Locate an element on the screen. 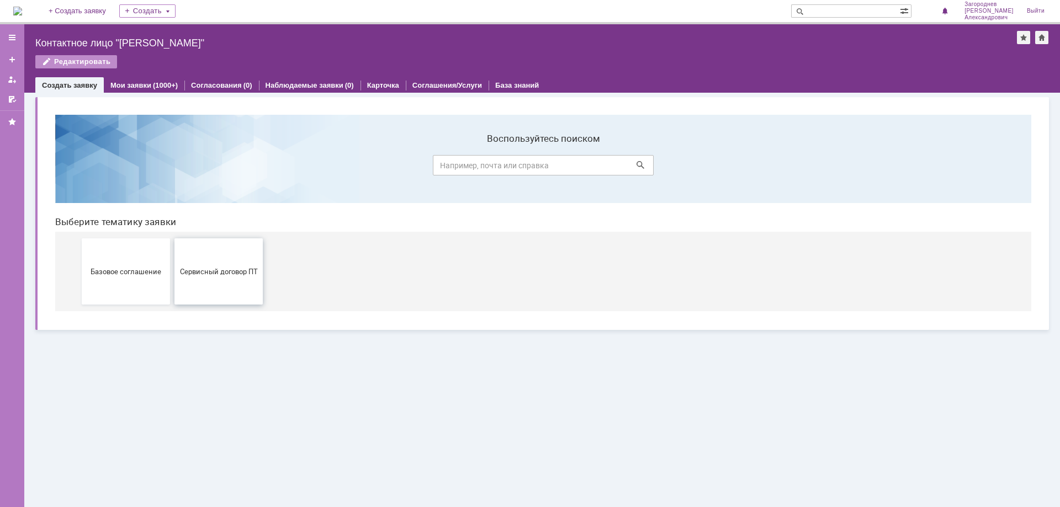 The image size is (1060, 507). a: Карточка is located at coordinates (383, 85).